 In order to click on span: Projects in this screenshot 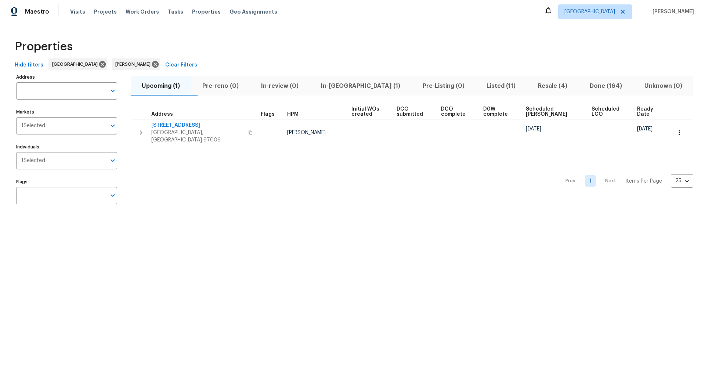, I will do `click(105, 12)`.